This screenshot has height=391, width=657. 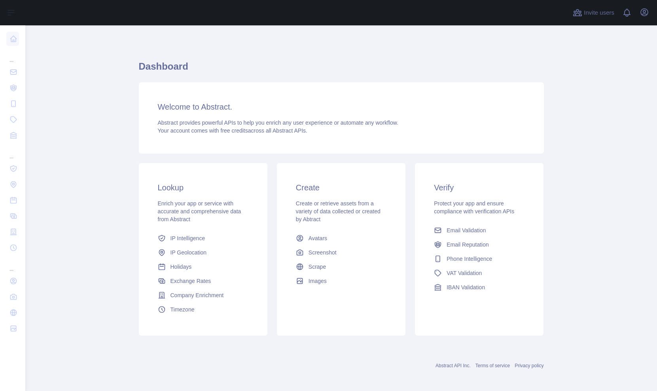 I want to click on span: free credits, so click(x=234, y=130).